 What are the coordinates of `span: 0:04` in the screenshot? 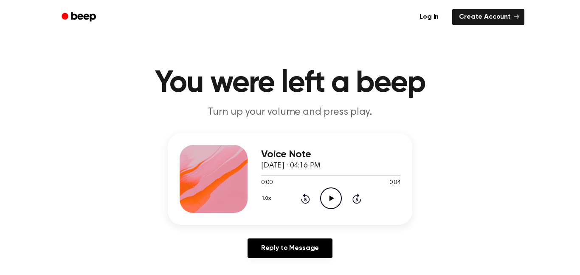 It's located at (395, 183).